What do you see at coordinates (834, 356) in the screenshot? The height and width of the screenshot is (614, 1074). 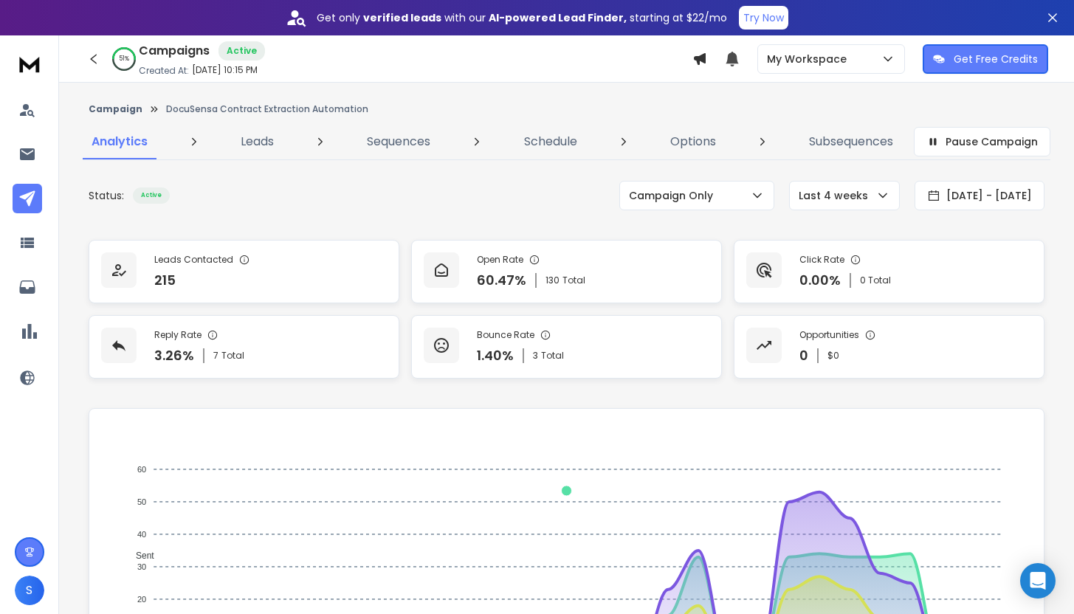 I see `p: $ 0` at bounding box center [834, 356].